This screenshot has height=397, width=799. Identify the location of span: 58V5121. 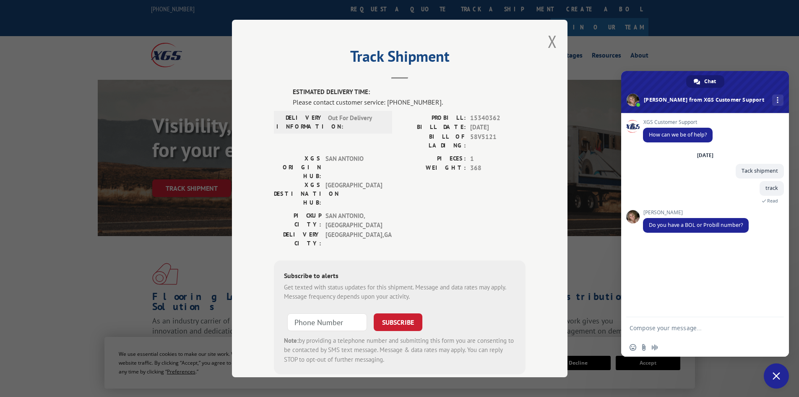
(498, 141).